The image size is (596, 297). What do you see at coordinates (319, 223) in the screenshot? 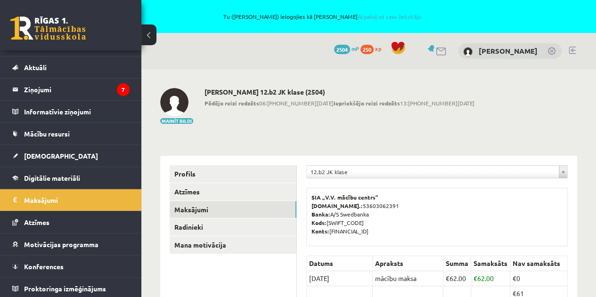
I see `b: Kods:` at bounding box center [319, 223].